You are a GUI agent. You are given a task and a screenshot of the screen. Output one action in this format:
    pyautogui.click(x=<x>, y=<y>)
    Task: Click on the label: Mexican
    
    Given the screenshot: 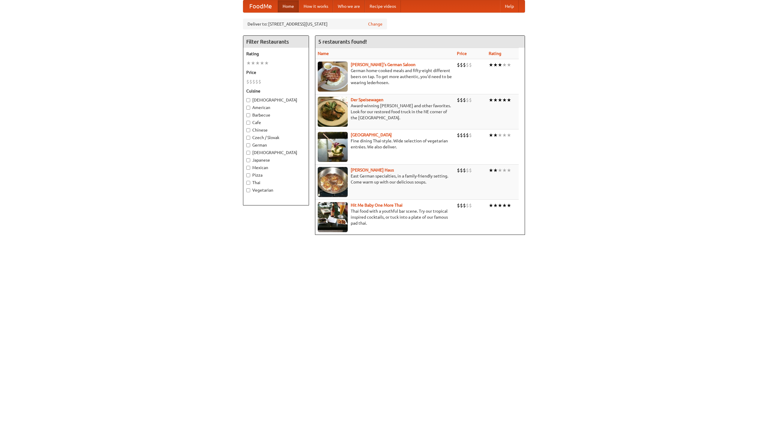 What is the action you would take?
    pyautogui.click(x=276, y=167)
    